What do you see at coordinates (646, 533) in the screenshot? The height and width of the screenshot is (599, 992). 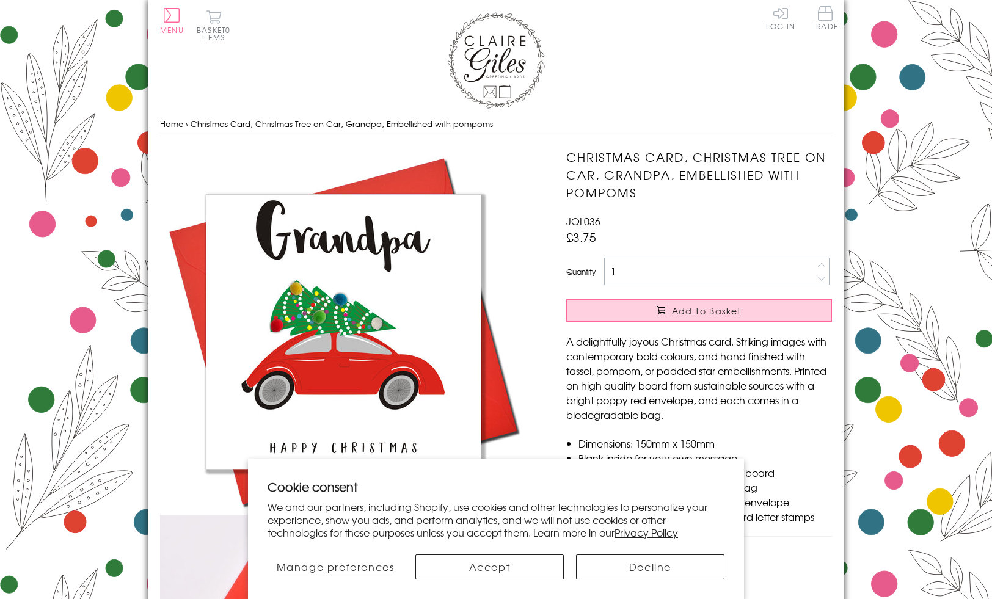 I see `a: Privacy Policy` at bounding box center [646, 533].